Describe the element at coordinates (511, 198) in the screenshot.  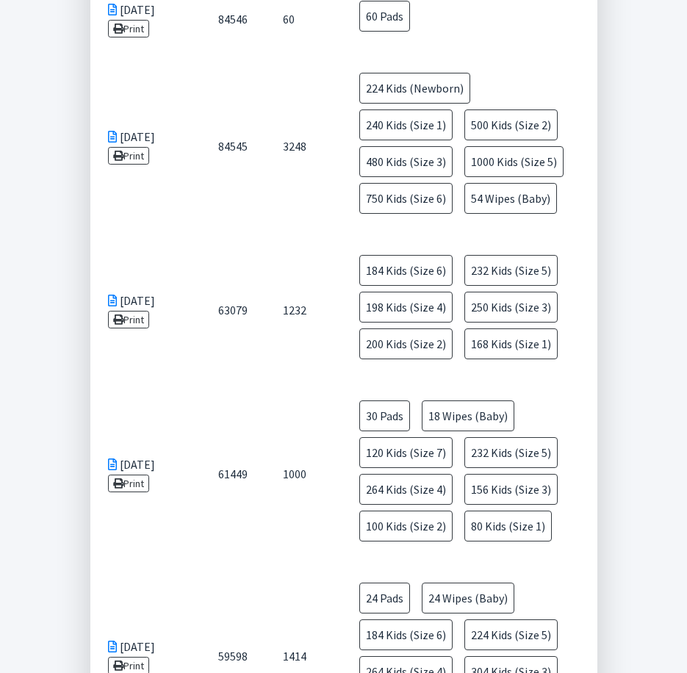
I see `span: 54 Wipes (Baby)` at that location.